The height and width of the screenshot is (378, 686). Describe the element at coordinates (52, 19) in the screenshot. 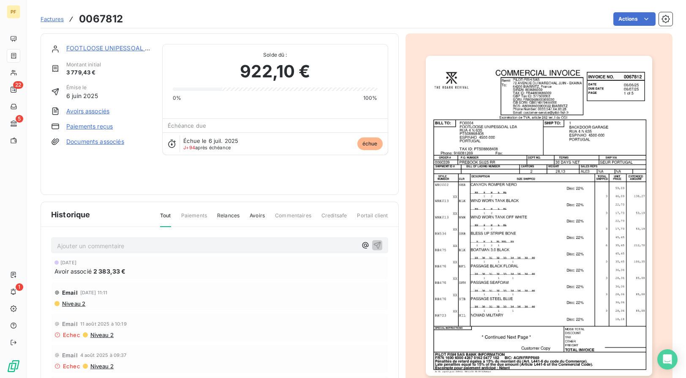

I see `a: Factures` at that location.